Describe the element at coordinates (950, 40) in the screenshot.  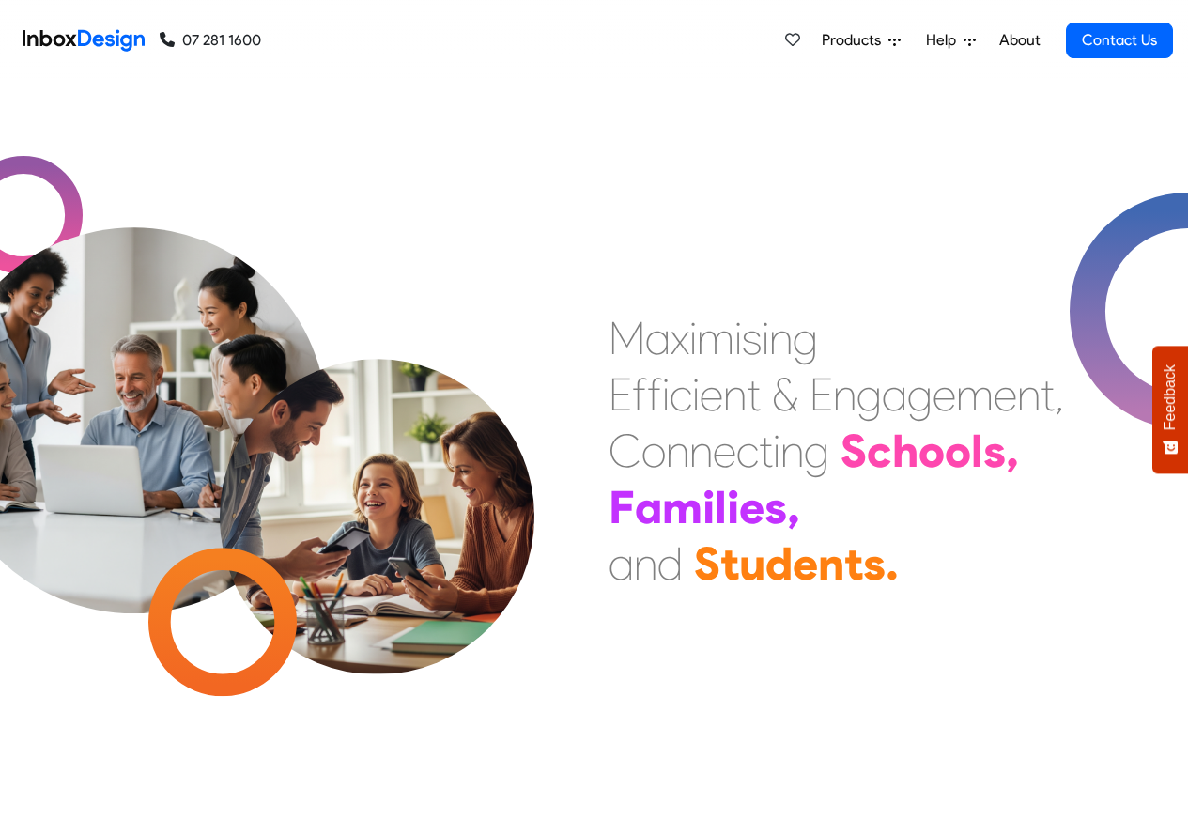
I see `a: Help` at that location.